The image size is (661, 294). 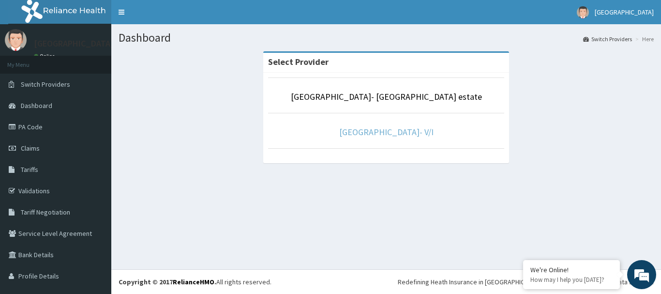 I want to click on strong: Copyright © 2017 ., so click(x=167, y=281).